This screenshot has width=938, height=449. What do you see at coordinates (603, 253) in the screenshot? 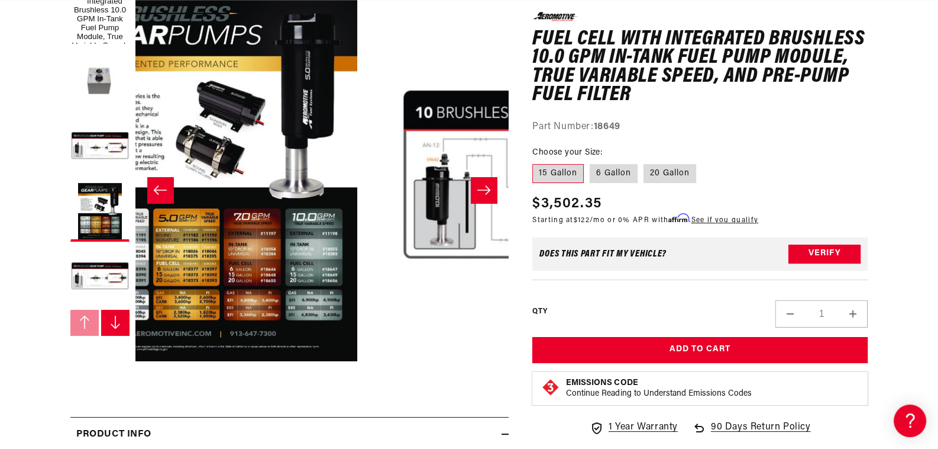
I see `div: Does This part fit My vehicle?` at bounding box center [603, 253].